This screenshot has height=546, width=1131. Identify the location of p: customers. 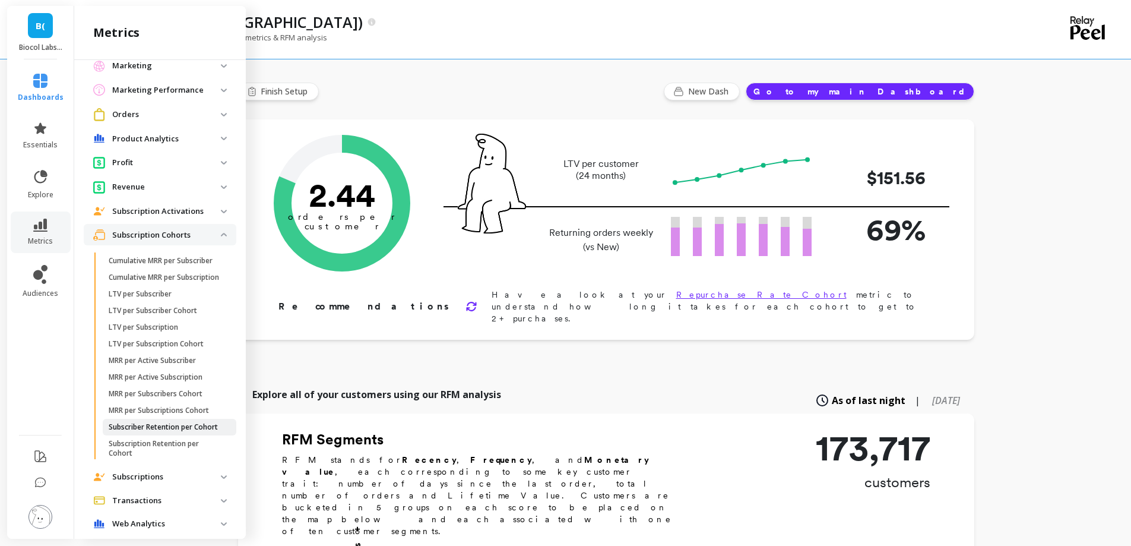
(873, 482).